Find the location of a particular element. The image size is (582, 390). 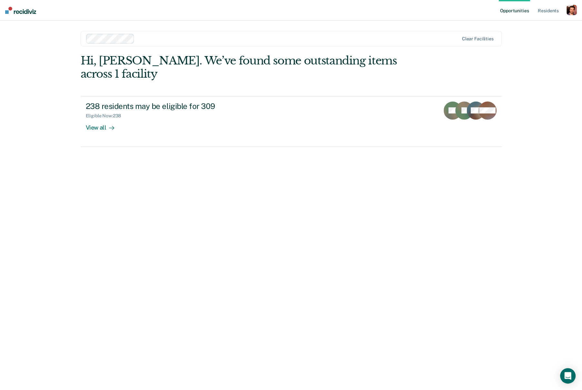

div: Clear facilities is located at coordinates (478, 39).